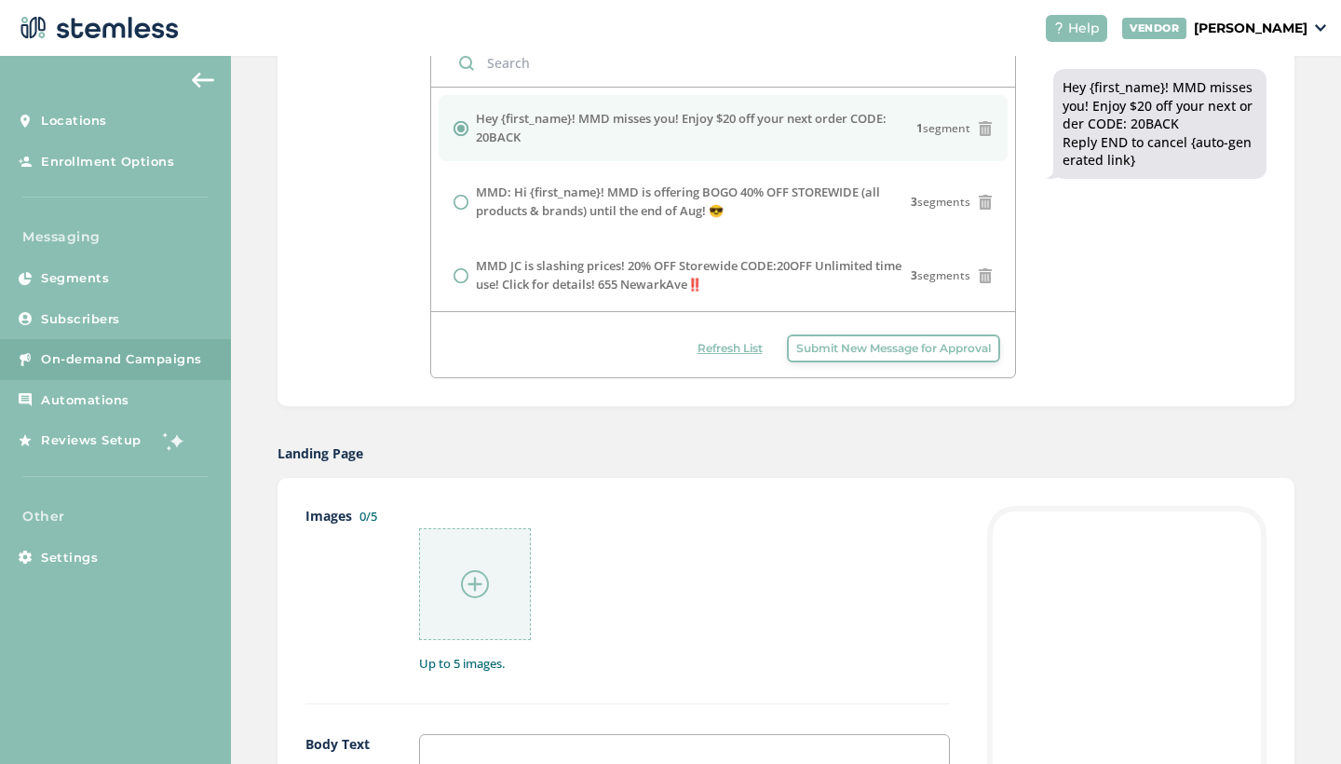 This screenshot has height=764, width=1341. I want to click on span: Locations, so click(74, 121).